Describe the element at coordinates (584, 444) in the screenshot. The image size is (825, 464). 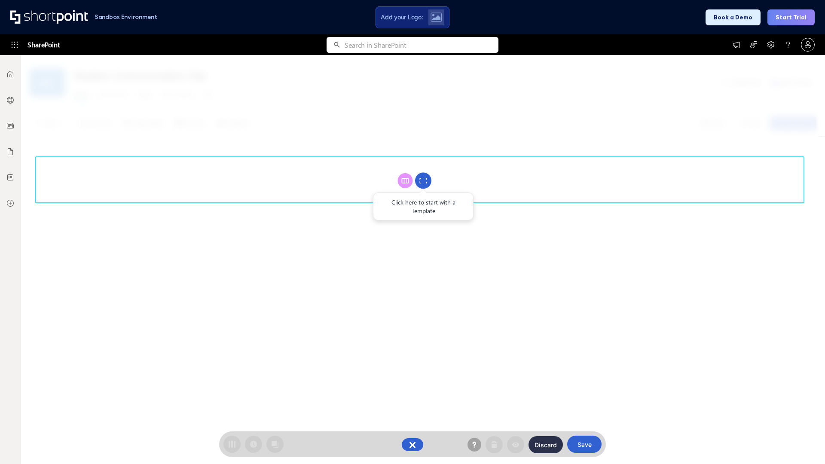
I see `button: Save` at that location.